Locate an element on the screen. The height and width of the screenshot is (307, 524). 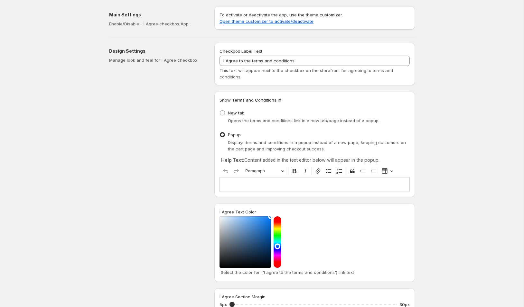
div: Editor toolbar is located at coordinates (314, 171).